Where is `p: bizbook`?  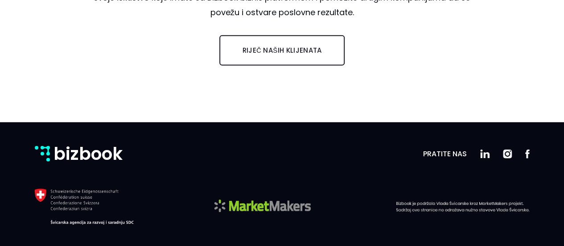
p: bizbook is located at coordinates (88, 153).